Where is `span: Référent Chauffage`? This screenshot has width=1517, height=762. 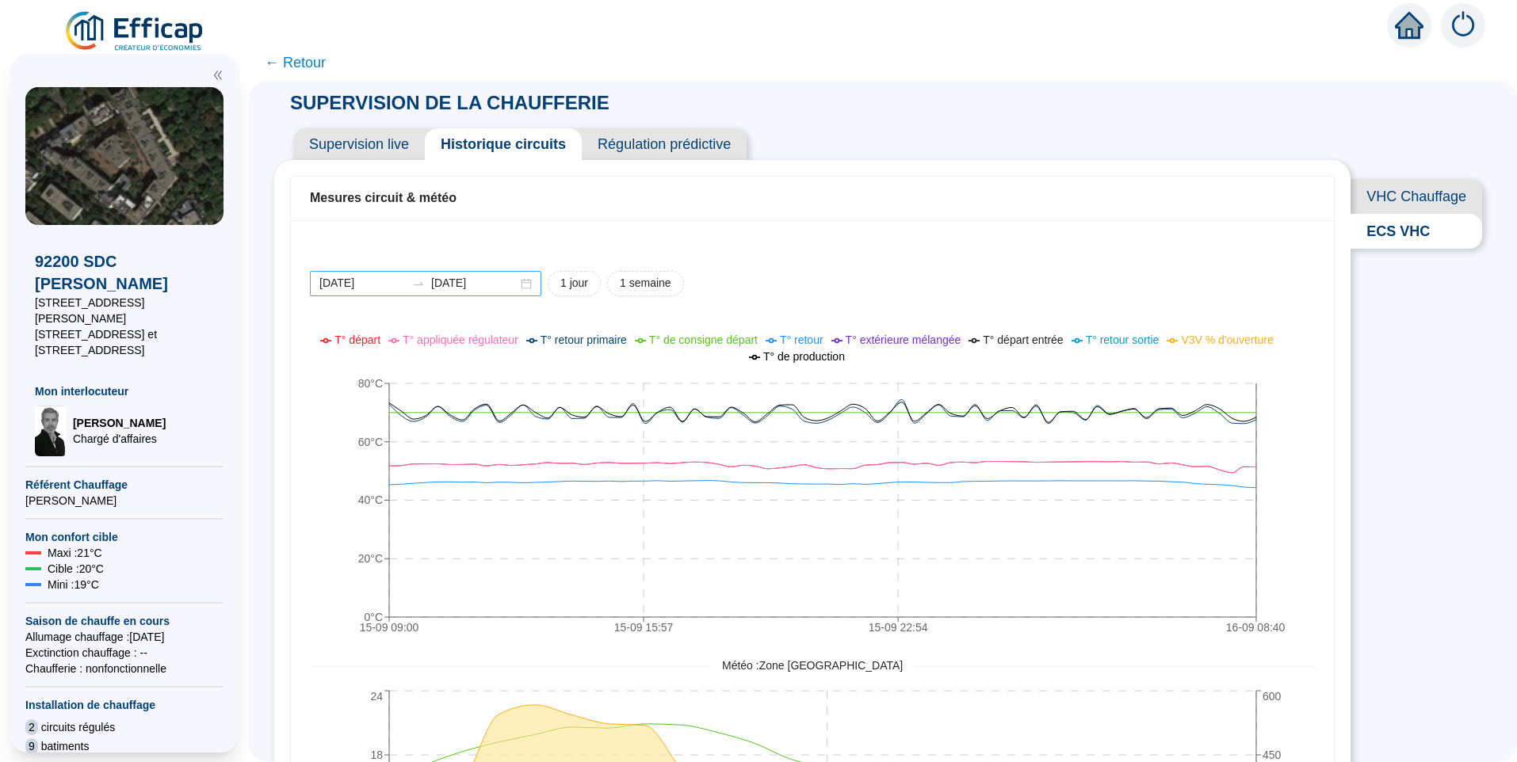
span: Référent Chauffage is located at coordinates (124, 485).